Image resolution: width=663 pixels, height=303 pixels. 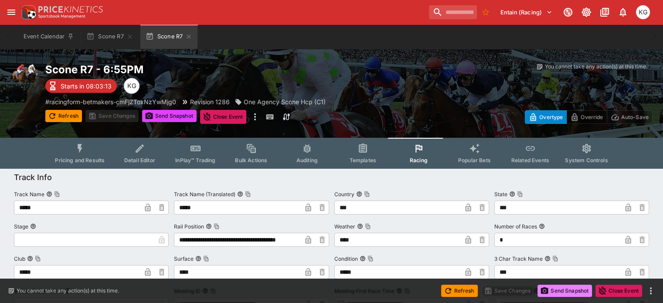 I want to click on span: Racing, so click(x=418, y=160).